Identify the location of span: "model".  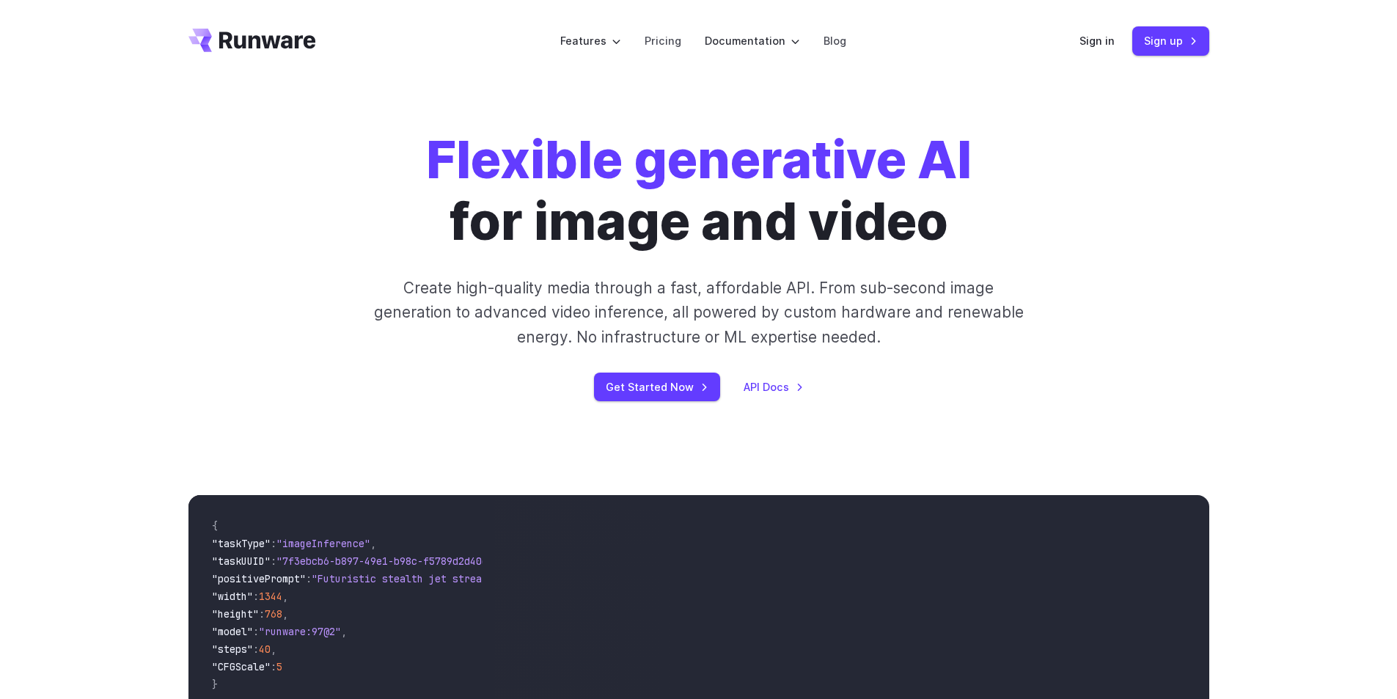
(233, 632).